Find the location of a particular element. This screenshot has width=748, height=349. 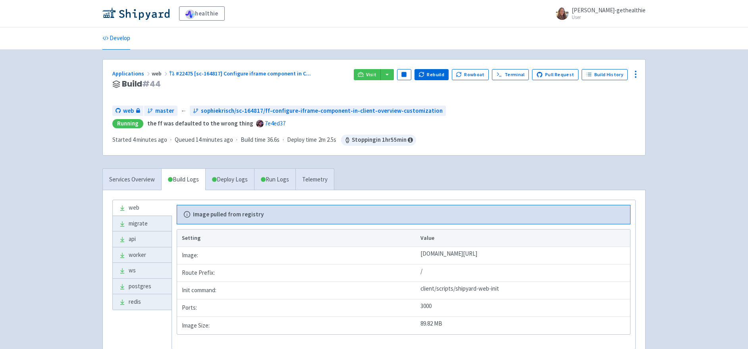

span: Build time is located at coordinates (253, 140).